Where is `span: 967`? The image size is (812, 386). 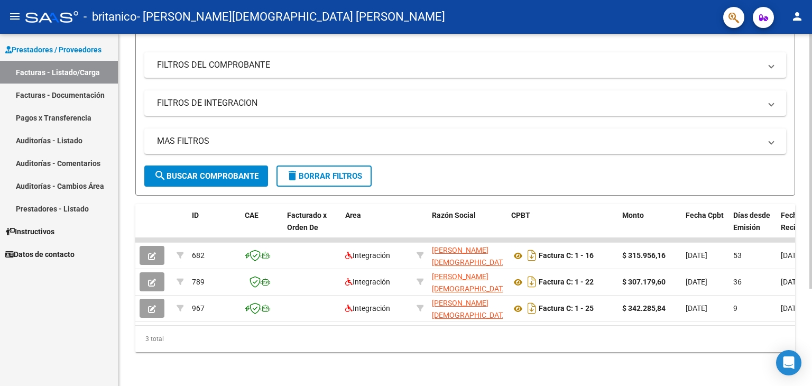 span: 967 is located at coordinates (198, 308).